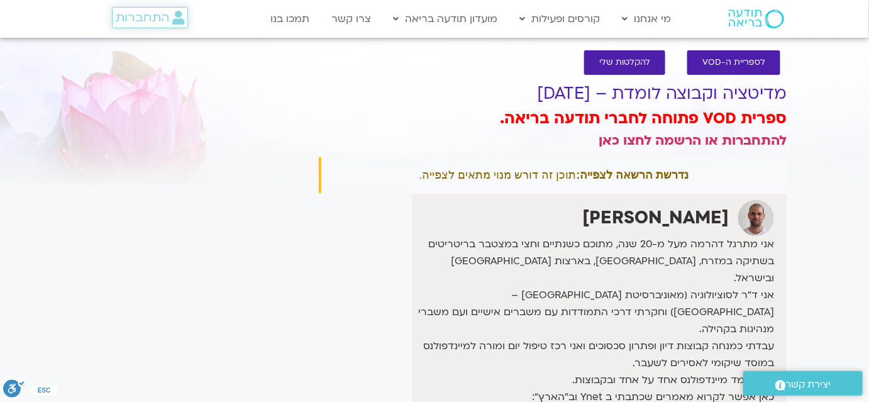  I want to click on img: תודעה בריאה, so click(756, 19).